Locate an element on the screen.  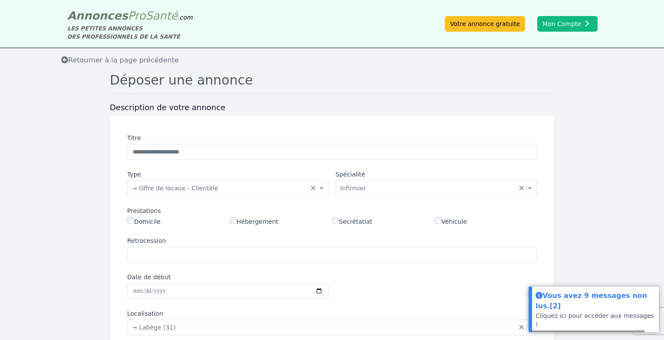
label: Type is located at coordinates (228, 175).